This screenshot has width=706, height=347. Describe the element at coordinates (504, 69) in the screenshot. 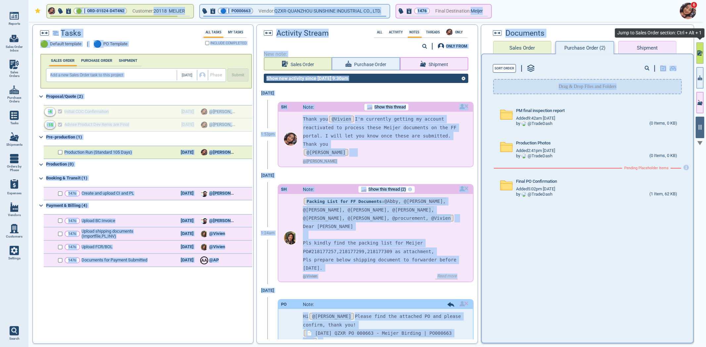

I see `button: Sort Order` at that location.